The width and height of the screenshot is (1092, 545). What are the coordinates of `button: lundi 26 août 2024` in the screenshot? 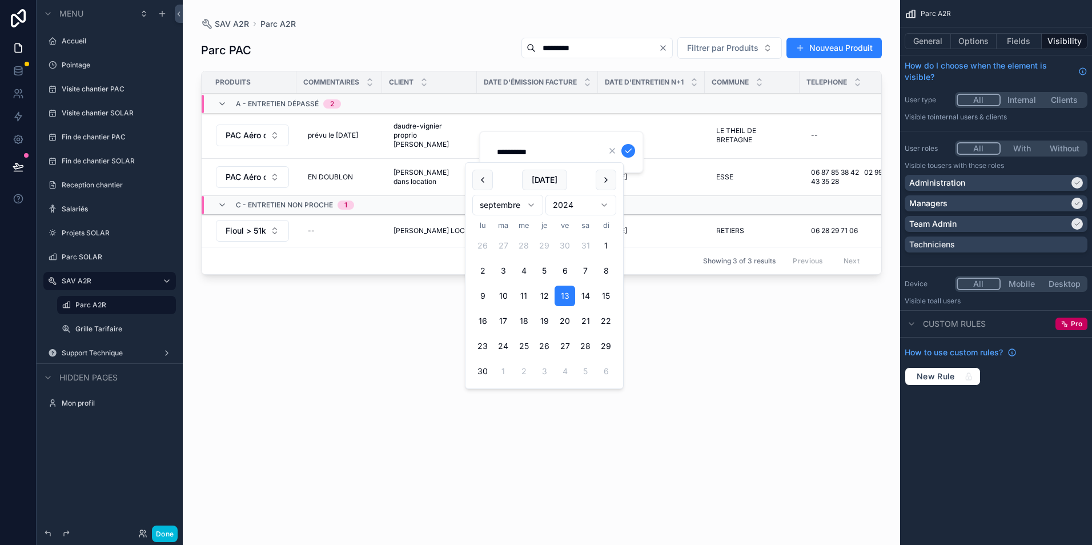 It's located at (482, 246).